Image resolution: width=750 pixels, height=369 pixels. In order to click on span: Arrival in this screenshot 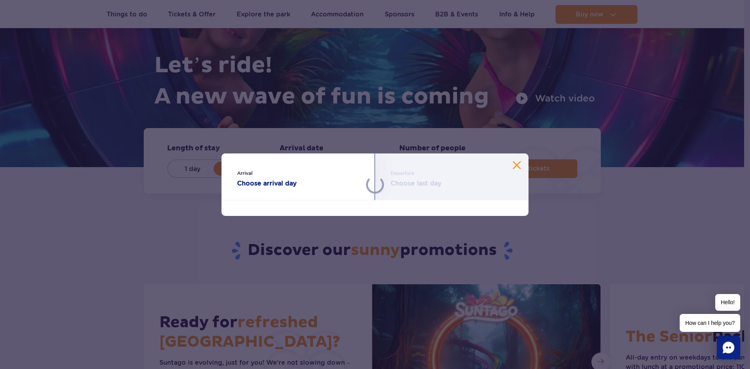, I will do `click(298, 174)`.